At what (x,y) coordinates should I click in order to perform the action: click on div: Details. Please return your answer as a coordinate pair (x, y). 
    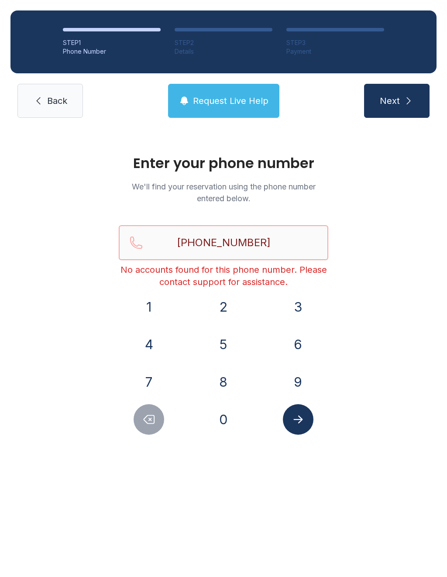
    Looking at the image, I should click on (223, 51).